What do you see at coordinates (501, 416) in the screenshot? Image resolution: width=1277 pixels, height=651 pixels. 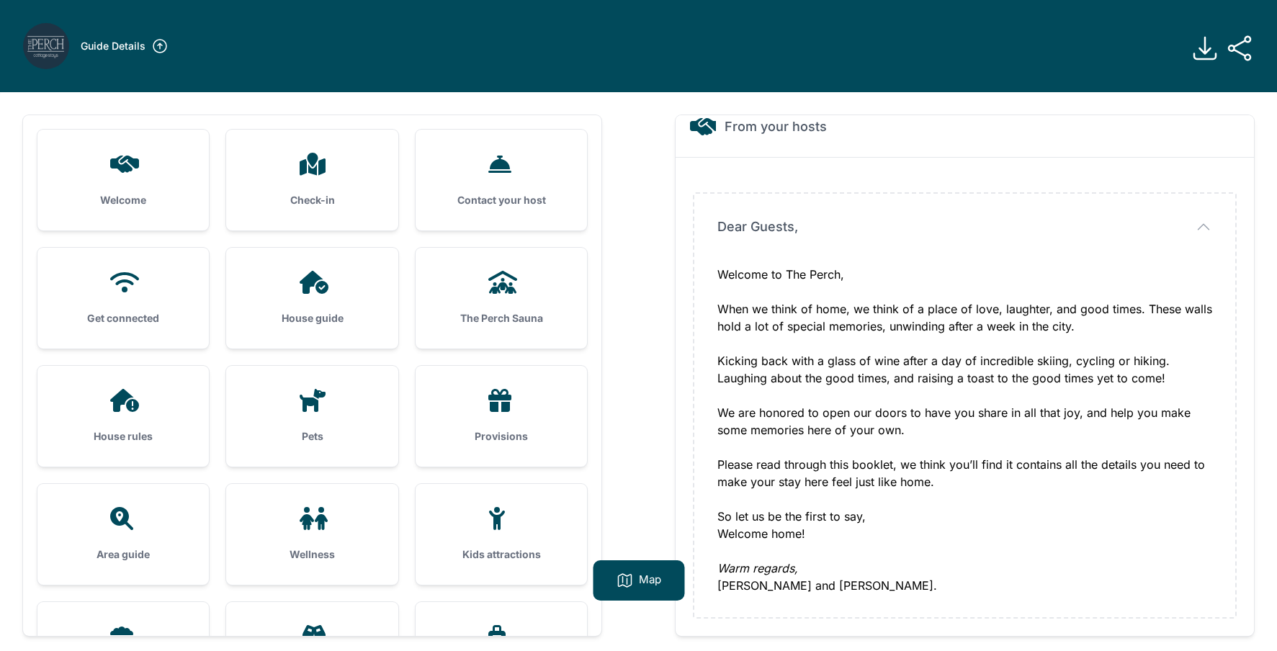 I see `a: Provisions` at bounding box center [501, 416].